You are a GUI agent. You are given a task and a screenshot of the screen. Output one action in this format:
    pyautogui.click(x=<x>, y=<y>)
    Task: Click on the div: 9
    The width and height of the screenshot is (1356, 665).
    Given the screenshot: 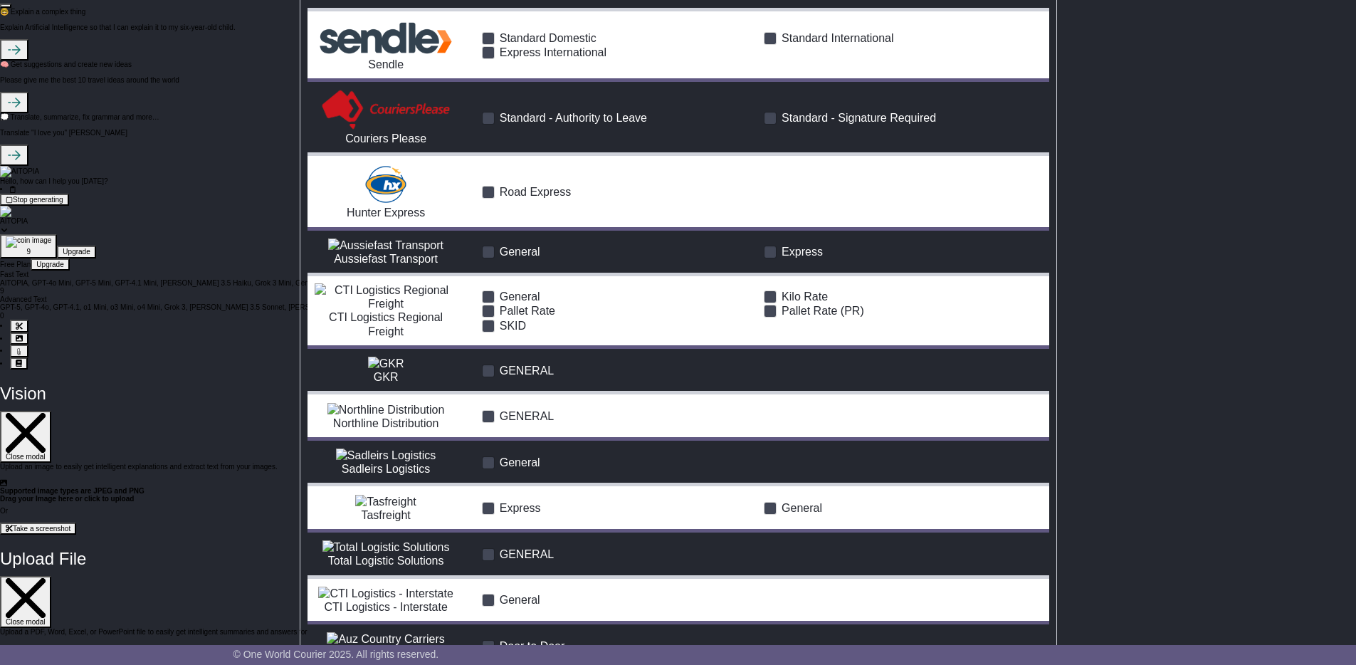 What is the action you would take?
    pyautogui.click(x=28, y=252)
    